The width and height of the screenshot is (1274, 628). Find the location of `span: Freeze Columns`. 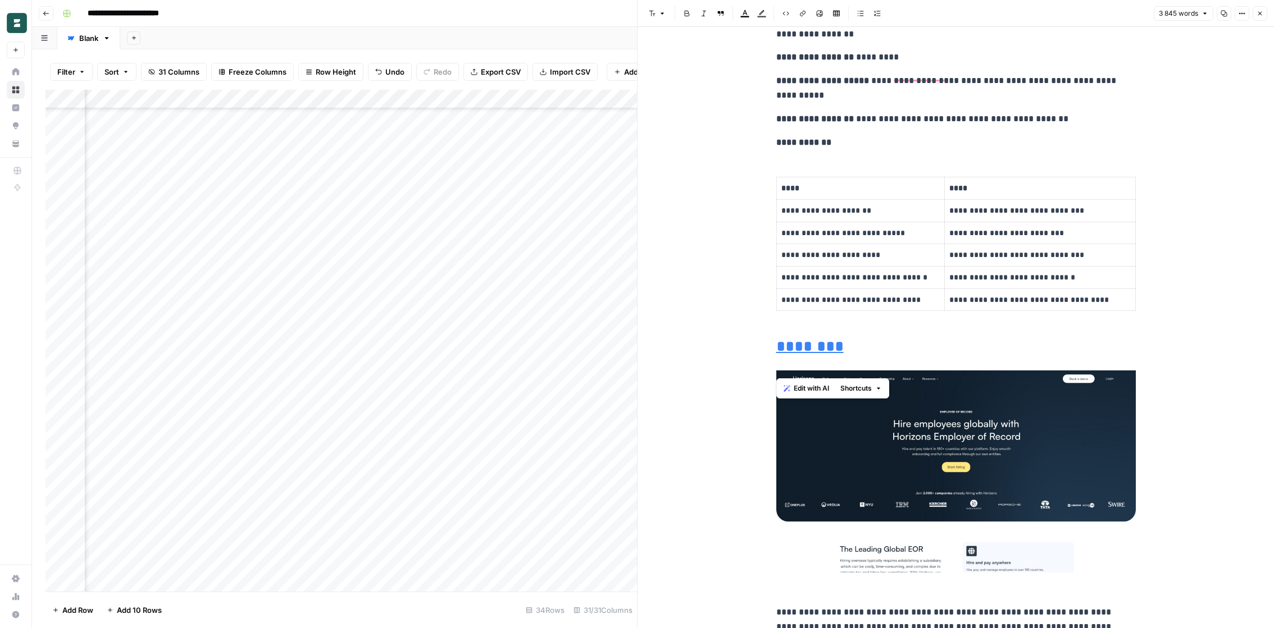

span: Freeze Columns is located at coordinates (257, 72).